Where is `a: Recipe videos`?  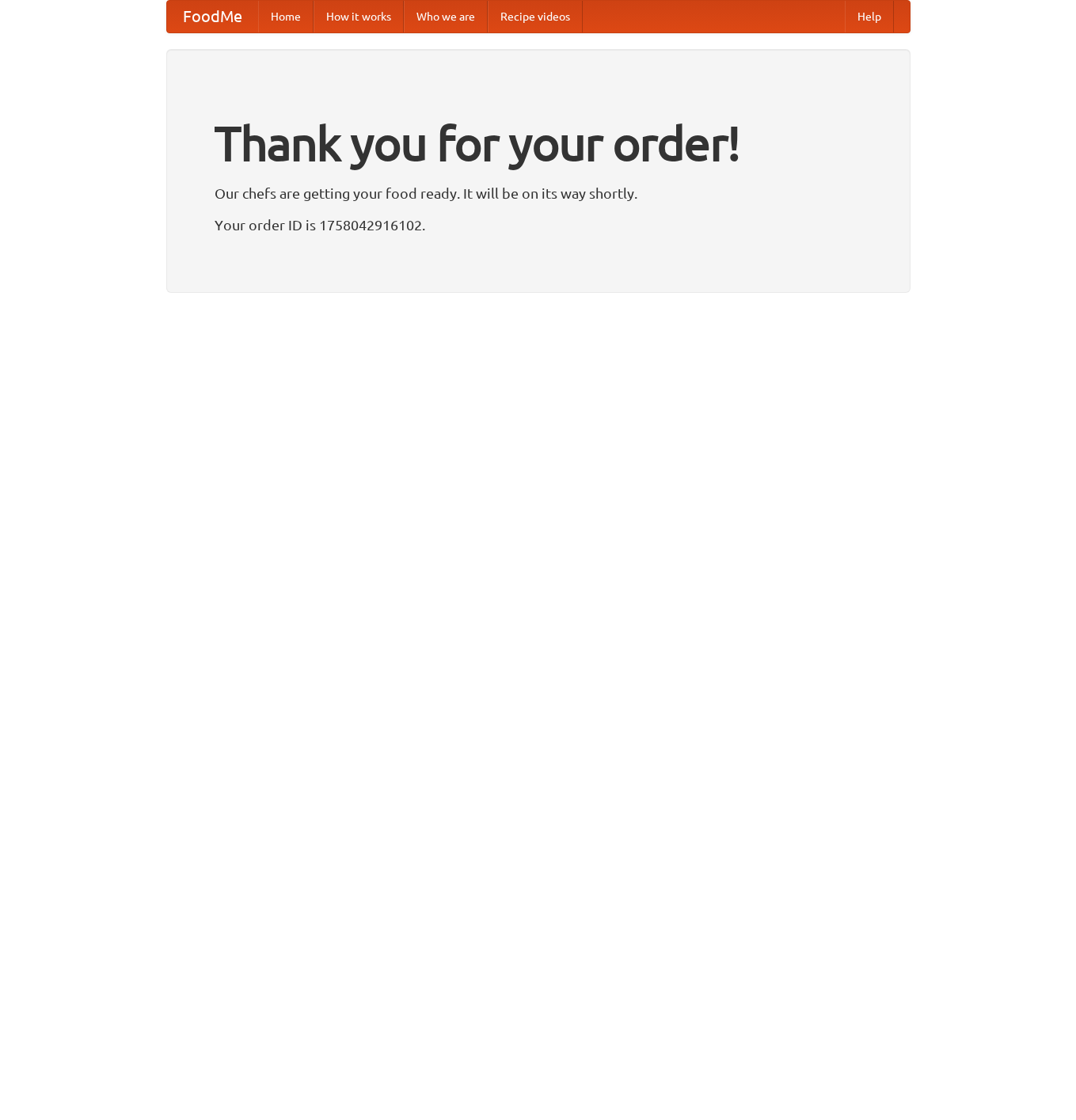
a: Recipe videos is located at coordinates (536, 17).